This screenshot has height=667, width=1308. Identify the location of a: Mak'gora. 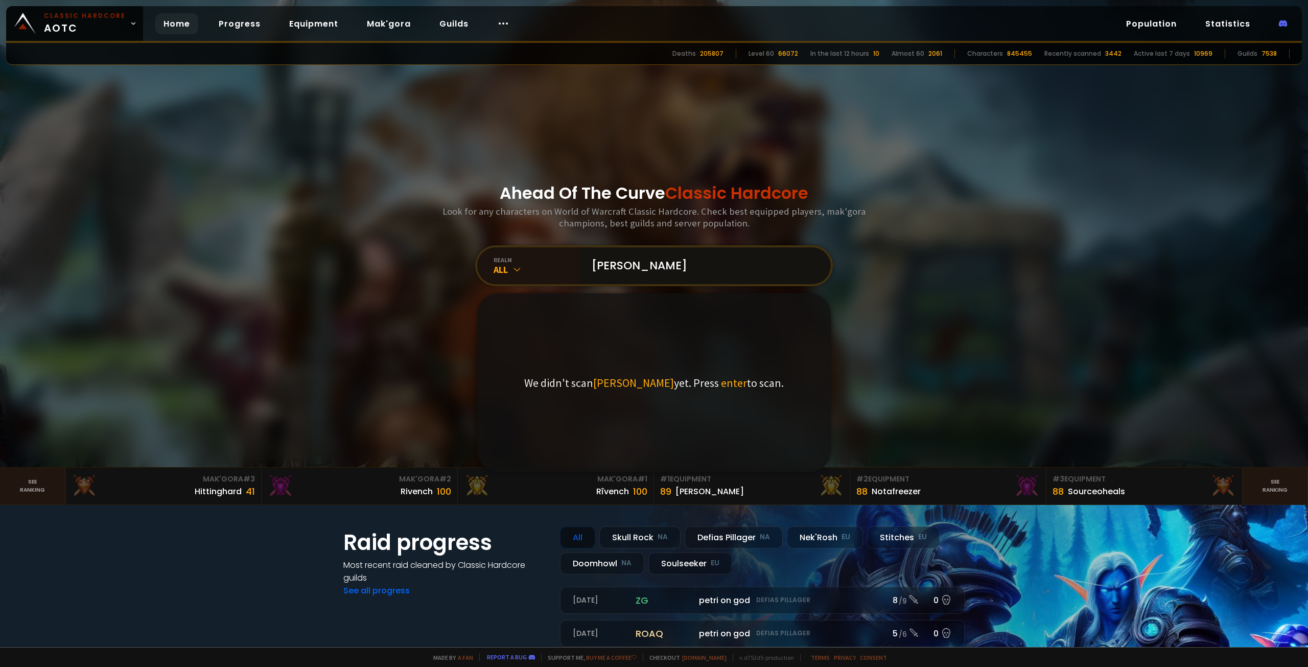
(389, 24).